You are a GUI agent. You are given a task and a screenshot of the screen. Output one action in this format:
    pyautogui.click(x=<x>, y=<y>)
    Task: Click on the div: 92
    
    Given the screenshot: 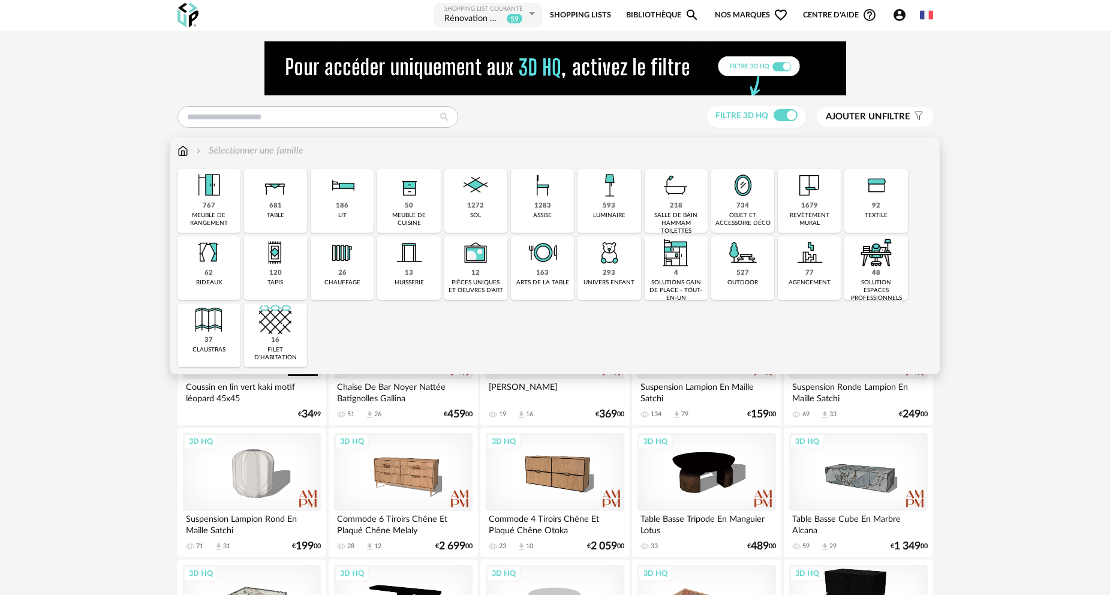 What is the action you would take?
    pyautogui.click(x=876, y=206)
    